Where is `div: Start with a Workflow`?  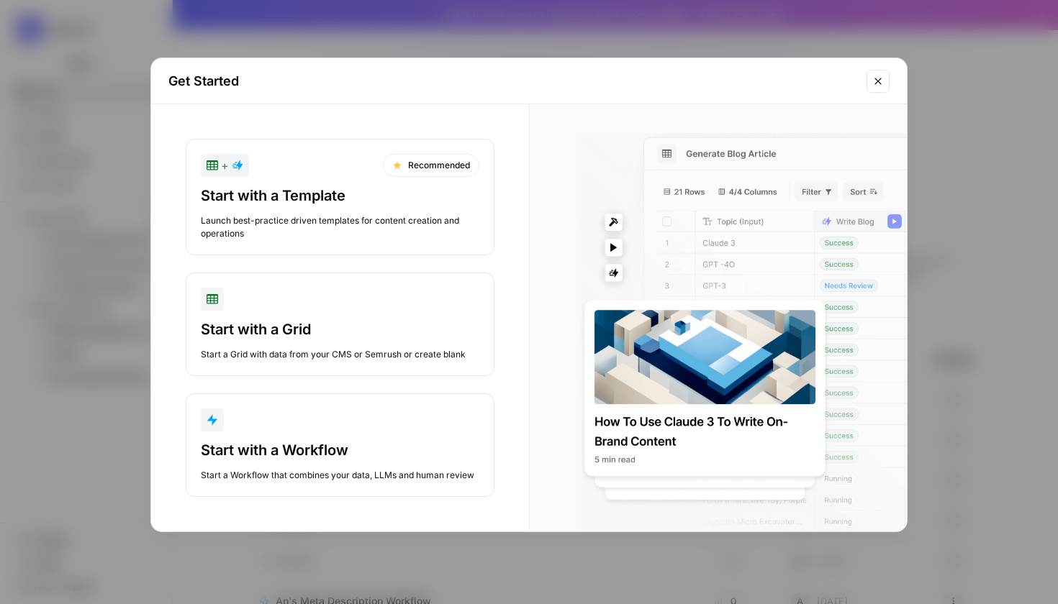
div: Start with a Workflow is located at coordinates (340, 450).